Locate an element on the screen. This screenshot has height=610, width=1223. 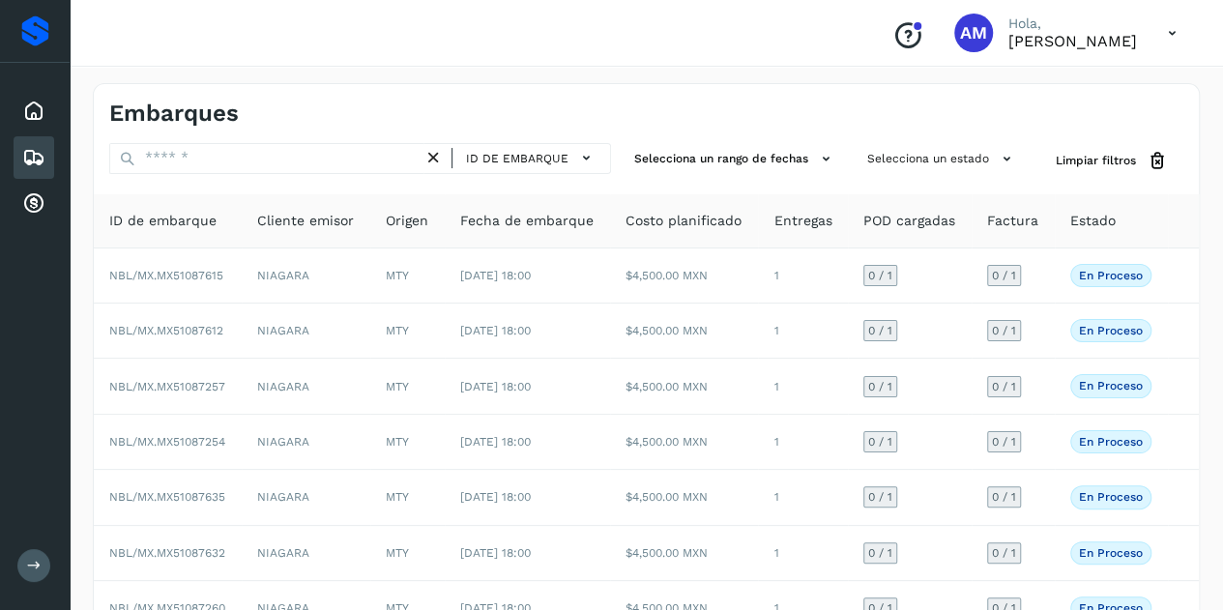
span: NBL/MX.MX51087612 is located at coordinates (166, 331).